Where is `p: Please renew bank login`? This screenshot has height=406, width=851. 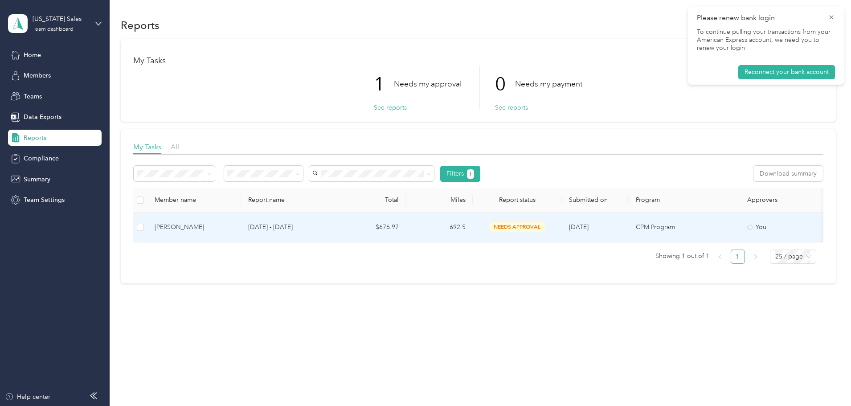
p: Please renew bank login is located at coordinates (759, 18).